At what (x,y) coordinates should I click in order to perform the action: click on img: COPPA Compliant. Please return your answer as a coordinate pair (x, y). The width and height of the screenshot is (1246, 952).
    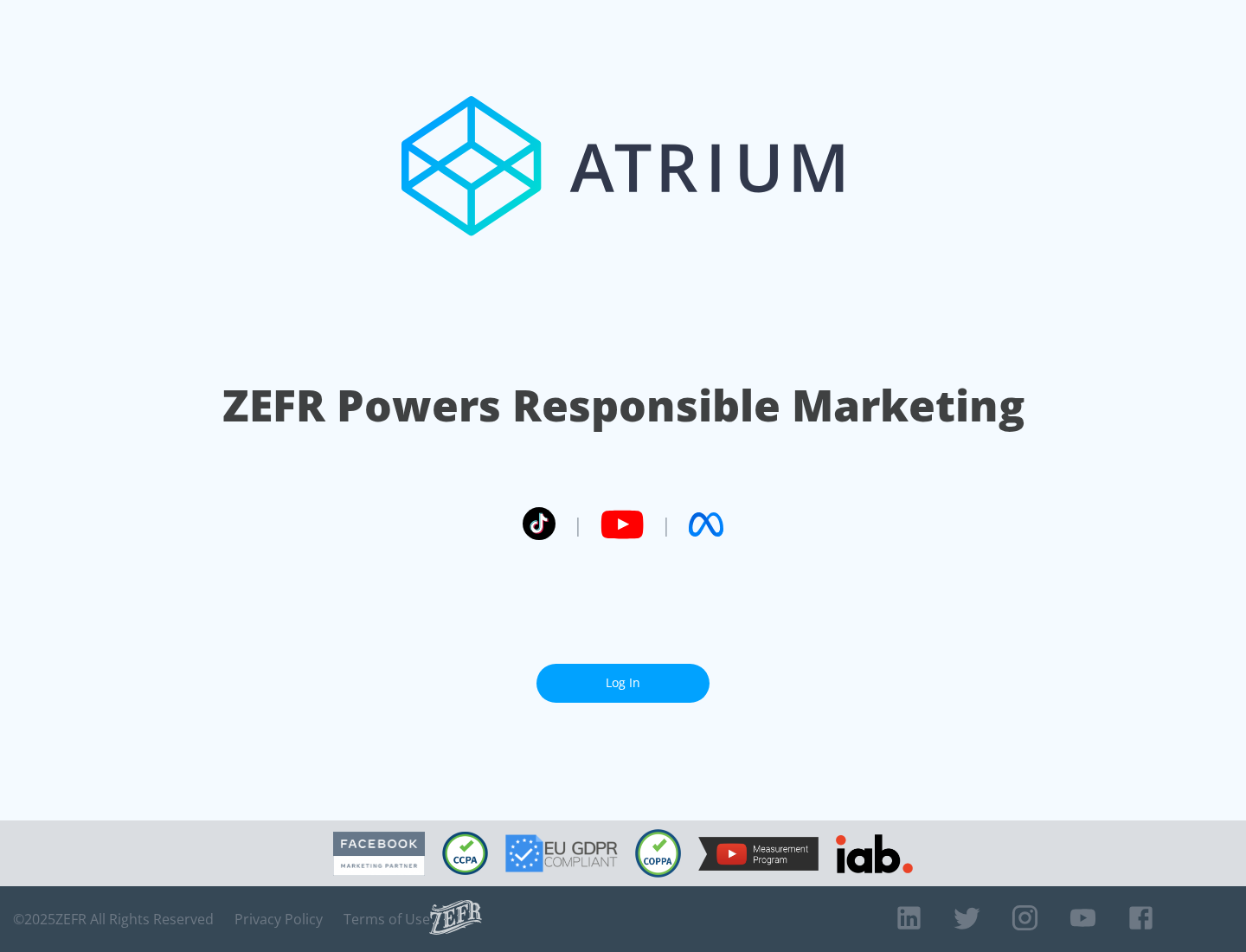
    Looking at the image, I should click on (658, 853).